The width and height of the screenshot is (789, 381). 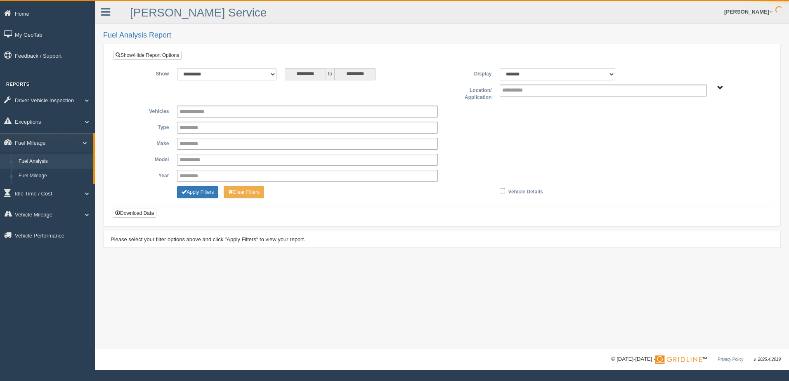 What do you see at coordinates (146, 143) in the screenshot?
I see `label: Make` at bounding box center [146, 143].